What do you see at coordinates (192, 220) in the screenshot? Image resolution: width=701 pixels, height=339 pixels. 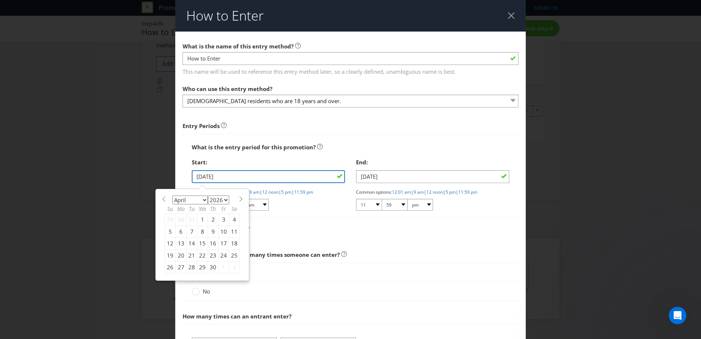 I see `div: 31` at bounding box center [192, 220].